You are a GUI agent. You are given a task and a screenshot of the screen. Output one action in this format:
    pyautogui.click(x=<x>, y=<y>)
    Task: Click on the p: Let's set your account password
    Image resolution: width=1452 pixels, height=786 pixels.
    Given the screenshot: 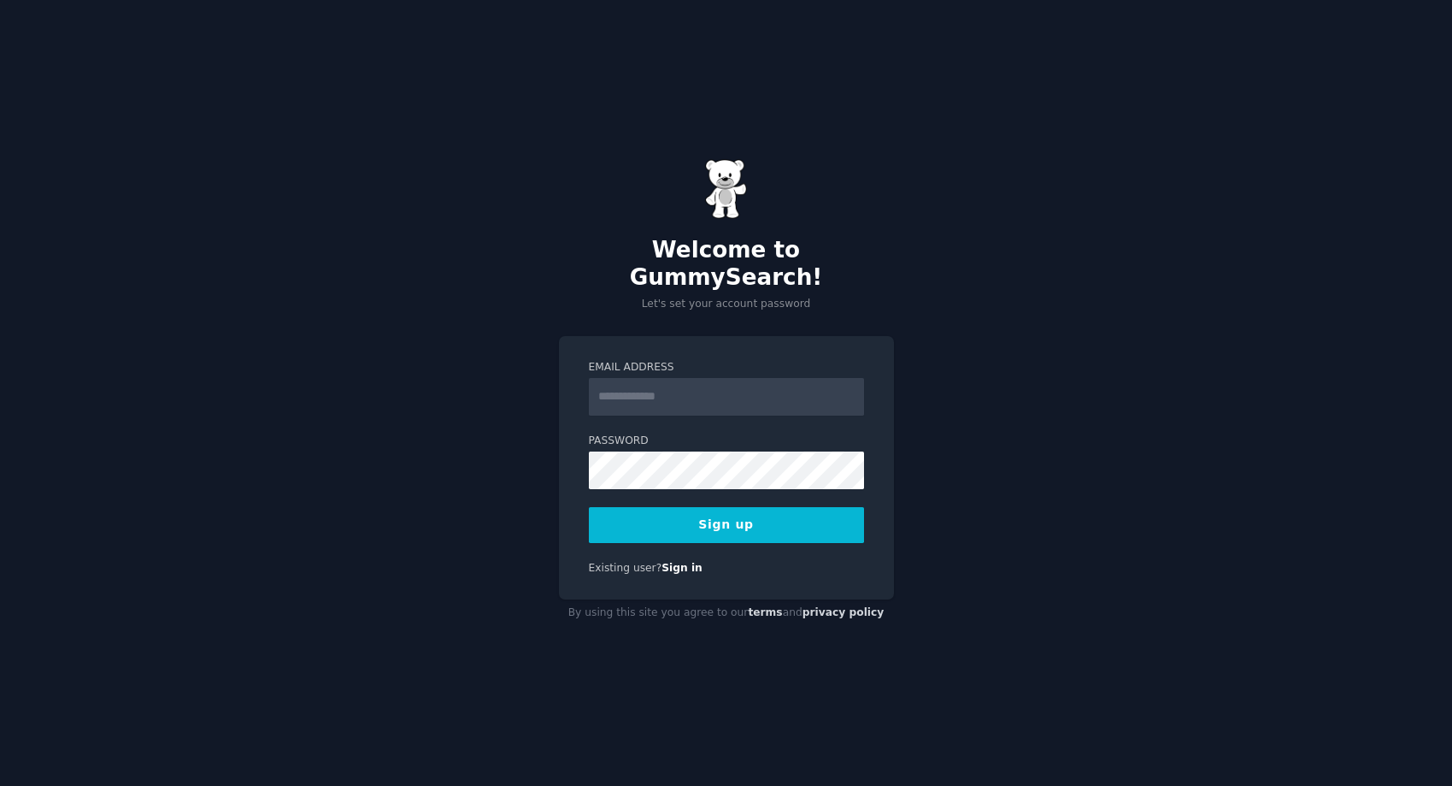 What is the action you would take?
    pyautogui.click(x=727, y=304)
    